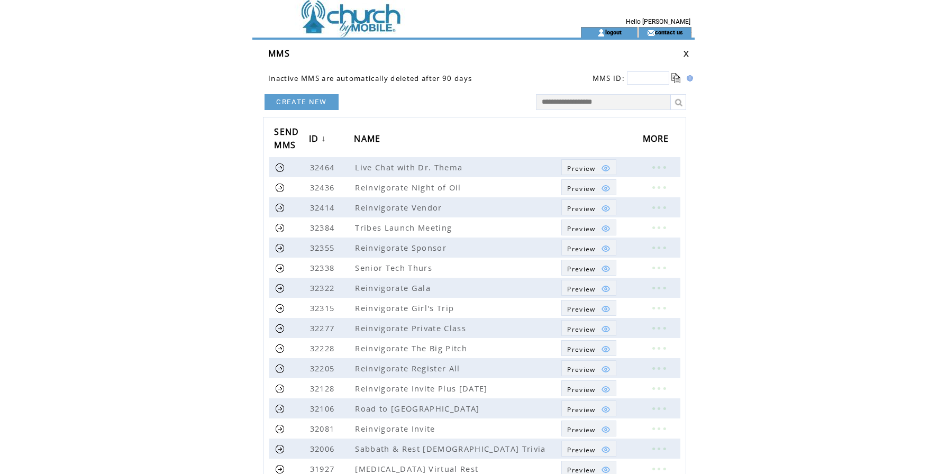  I want to click on span: Live Chat with Dr. Thema, so click(410, 167).